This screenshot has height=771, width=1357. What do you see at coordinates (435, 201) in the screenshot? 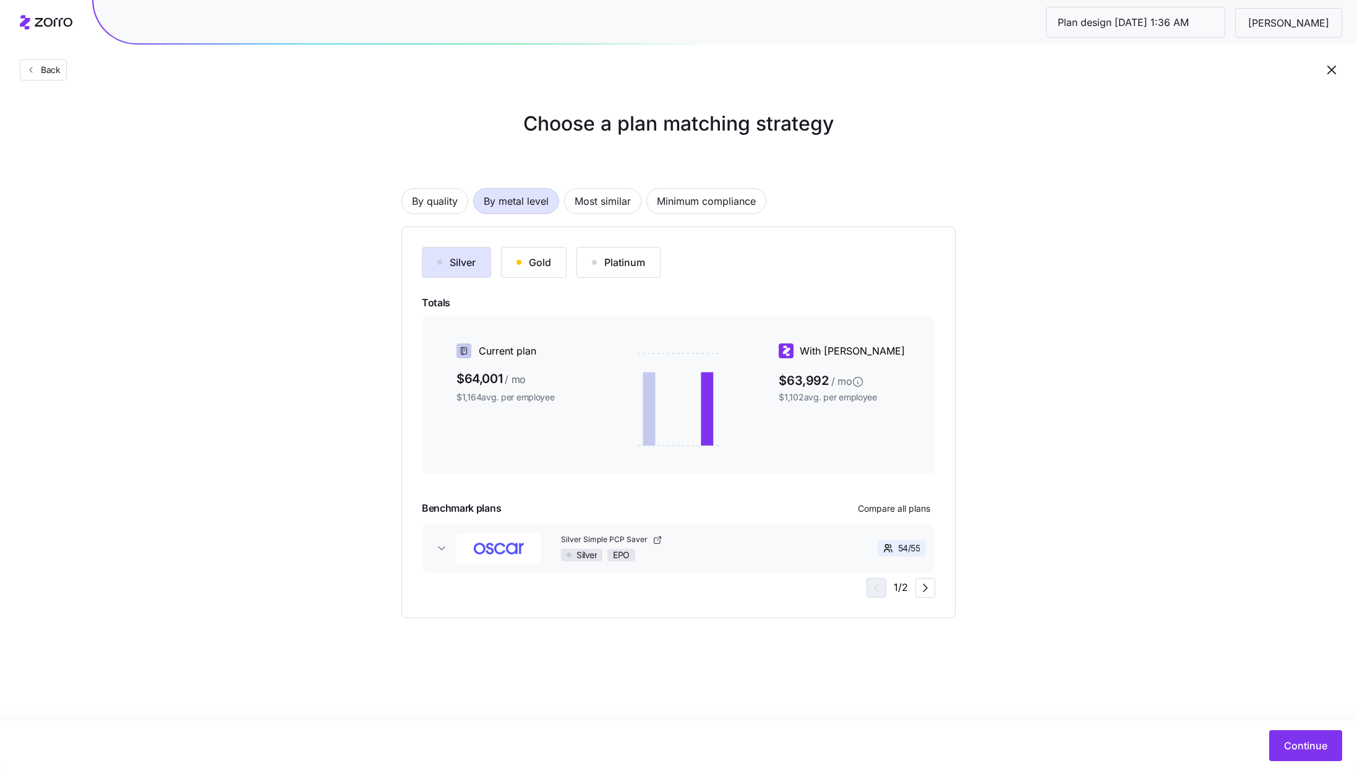
I see `span: By quality` at bounding box center [435, 201].